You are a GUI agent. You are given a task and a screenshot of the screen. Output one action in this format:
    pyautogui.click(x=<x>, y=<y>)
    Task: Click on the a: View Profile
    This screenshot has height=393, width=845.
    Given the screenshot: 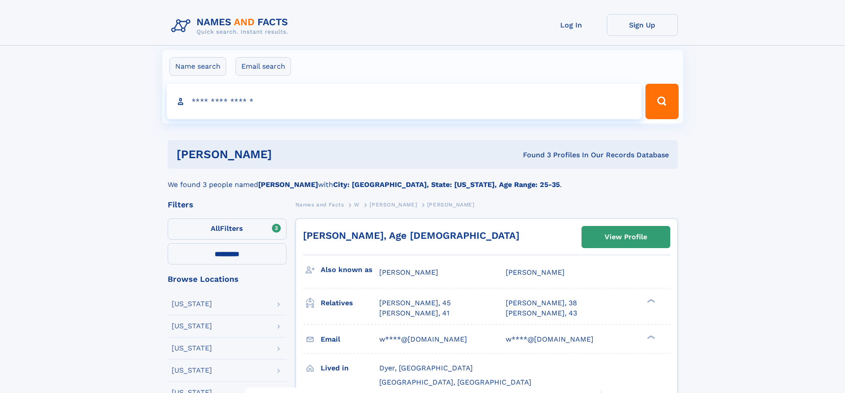 What is the action you would take?
    pyautogui.click(x=626, y=237)
    